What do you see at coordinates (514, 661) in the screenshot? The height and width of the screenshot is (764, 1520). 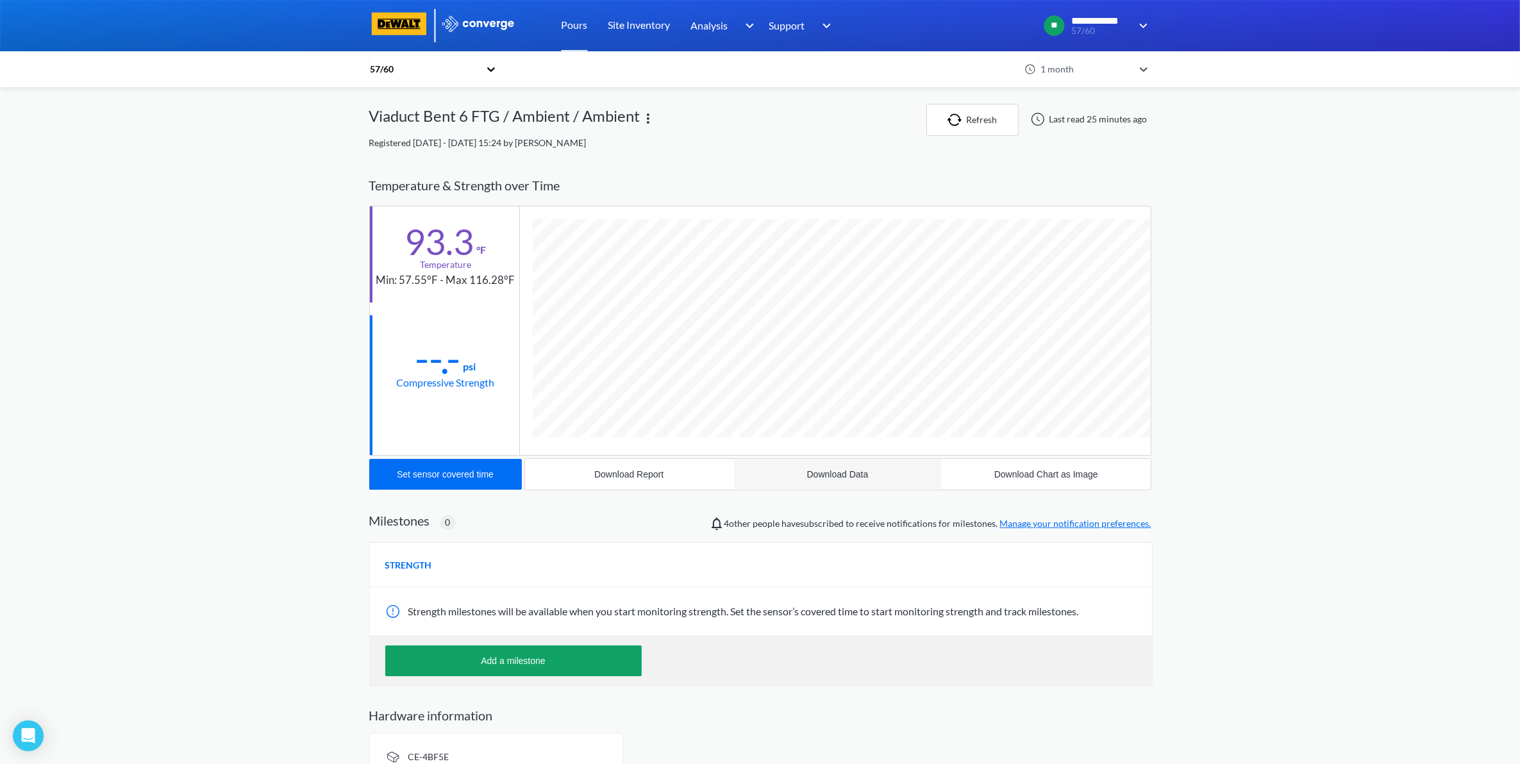 I see `button: Add a milestone` at bounding box center [514, 661].